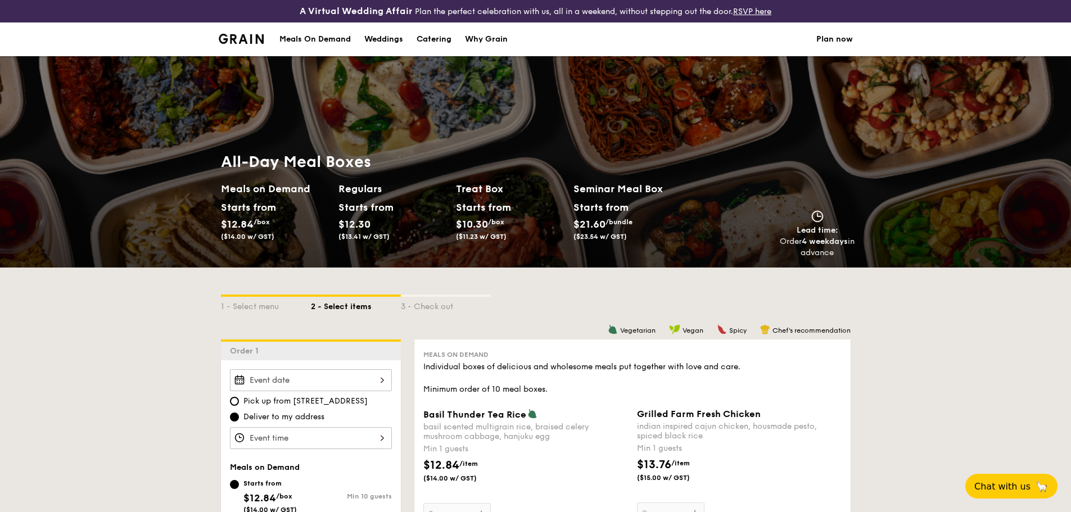 This screenshot has height=512, width=1071. Describe the element at coordinates (472, 224) in the screenshot. I see `span: $10.30` at that location.